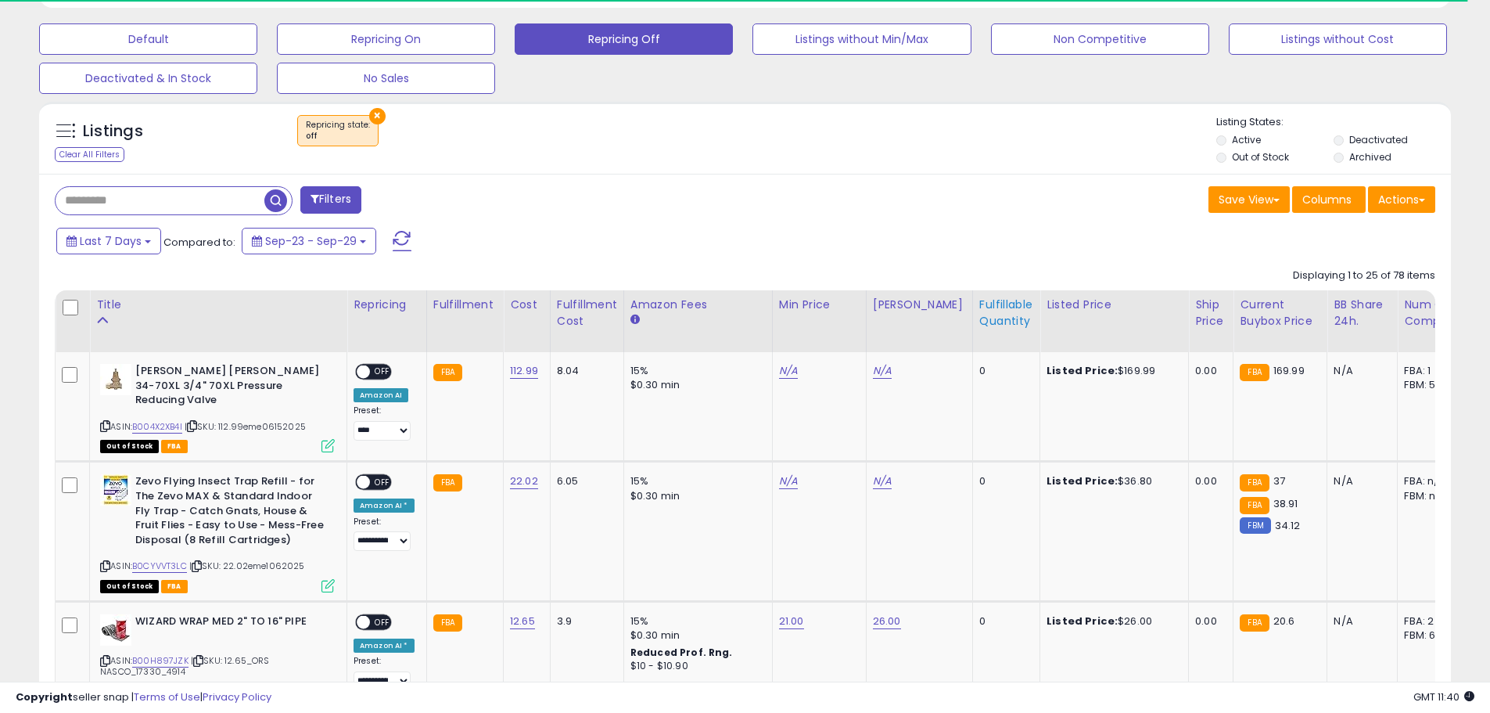 The height and width of the screenshot is (713, 1490). Describe the element at coordinates (1249, 199) in the screenshot. I see `button: Save View` at that location.